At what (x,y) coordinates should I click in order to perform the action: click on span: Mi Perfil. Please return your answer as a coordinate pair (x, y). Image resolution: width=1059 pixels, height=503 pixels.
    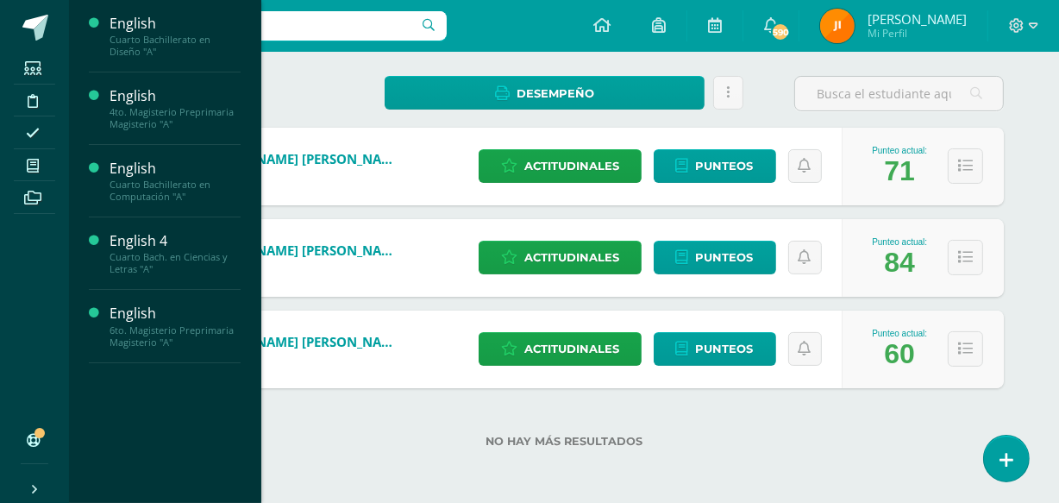
    Looking at the image, I should click on (917, 33).